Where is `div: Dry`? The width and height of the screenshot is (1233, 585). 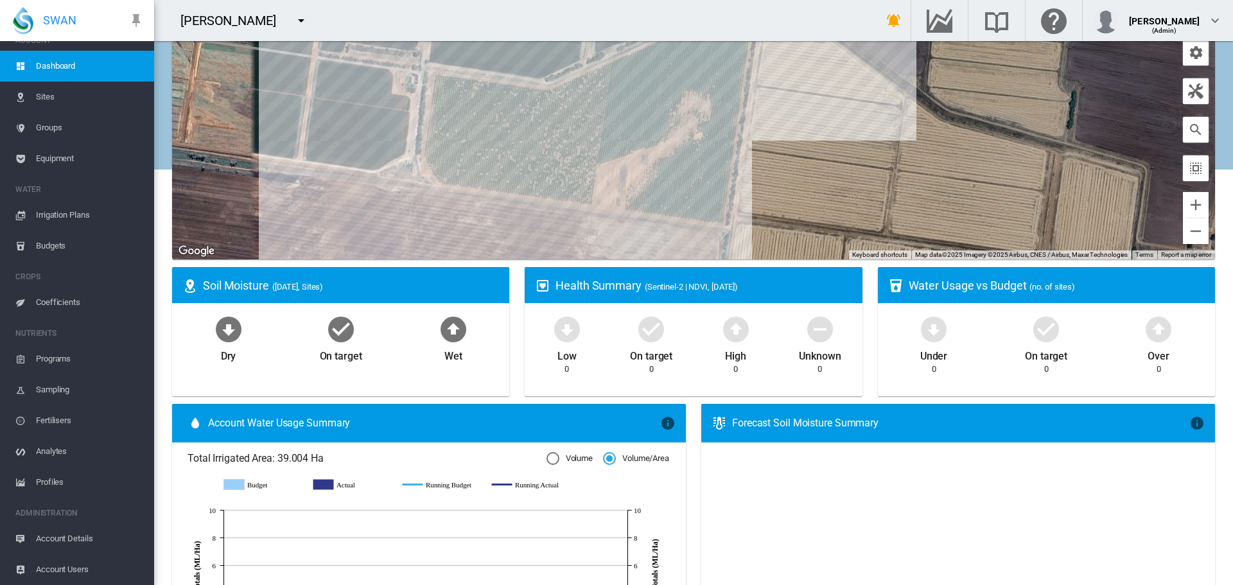 div: Dry is located at coordinates (229, 354).